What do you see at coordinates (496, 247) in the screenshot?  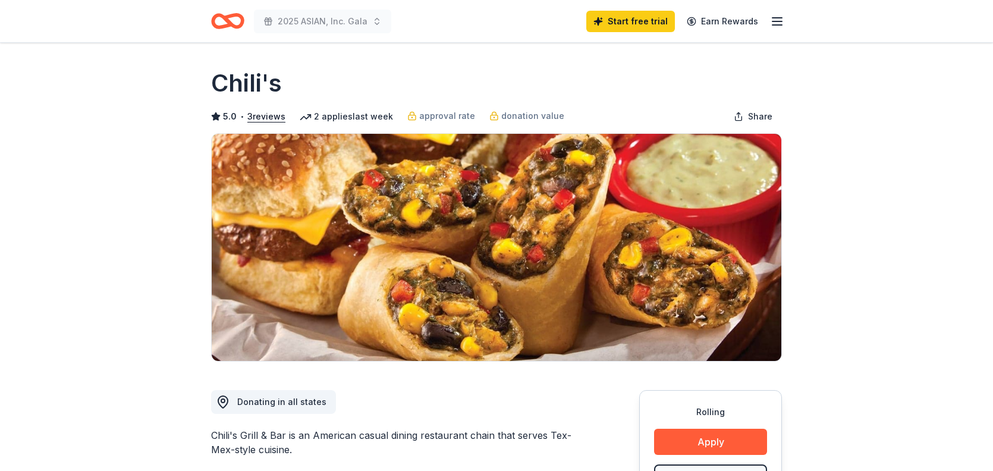 I see `img: Image for Chili's` at bounding box center [496, 247].